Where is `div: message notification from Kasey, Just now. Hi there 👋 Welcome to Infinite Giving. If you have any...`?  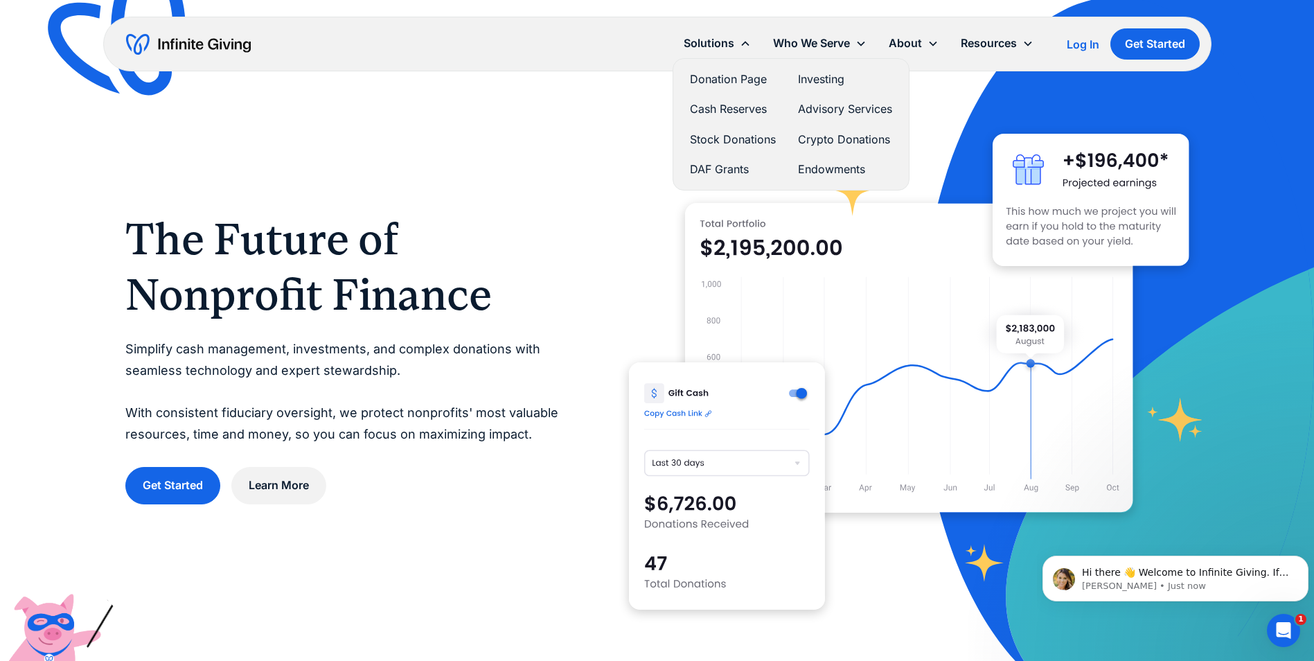 div: message notification from Kasey, Just now. Hi there 👋 Welcome to Infinite Giving. If you have any... is located at coordinates (139, 52).